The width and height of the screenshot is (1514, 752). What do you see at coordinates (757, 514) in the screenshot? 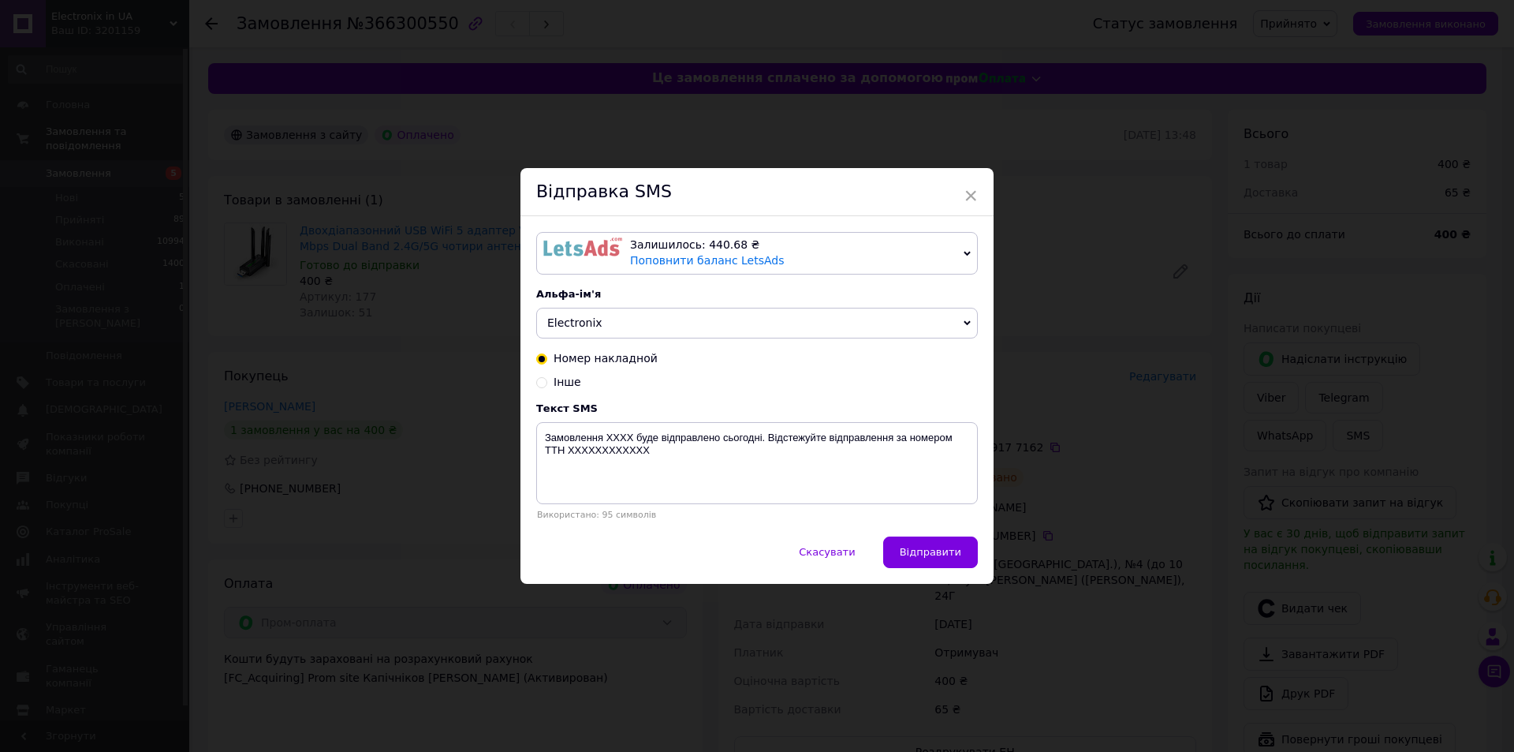
I see `div: Використано: 95 символів` at bounding box center [757, 514].